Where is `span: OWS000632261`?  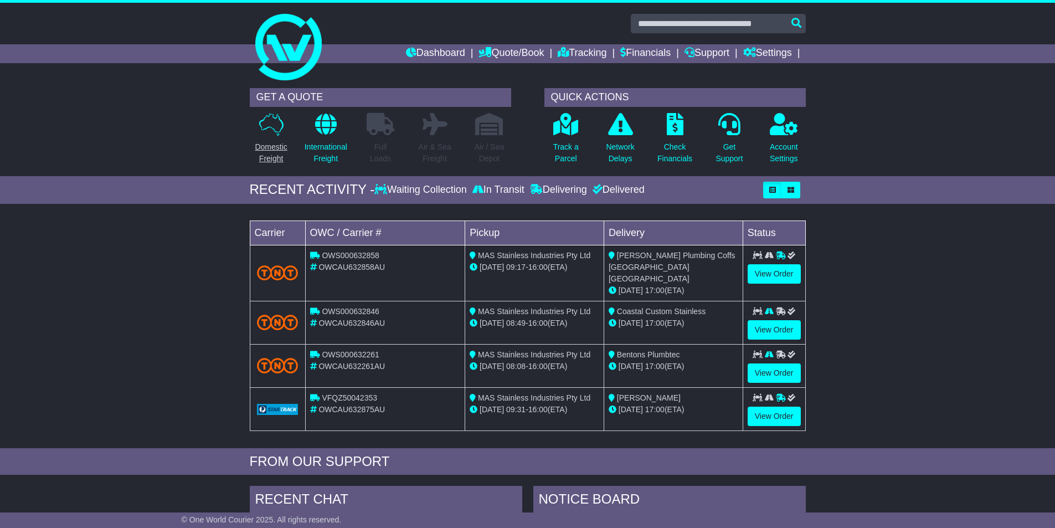 span: OWS000632261 is located at coordinates (350, 354).